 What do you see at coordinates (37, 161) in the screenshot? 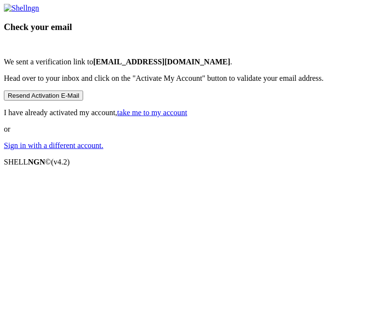
I see `span: SHELL ©` at bounding box center [37, 161].